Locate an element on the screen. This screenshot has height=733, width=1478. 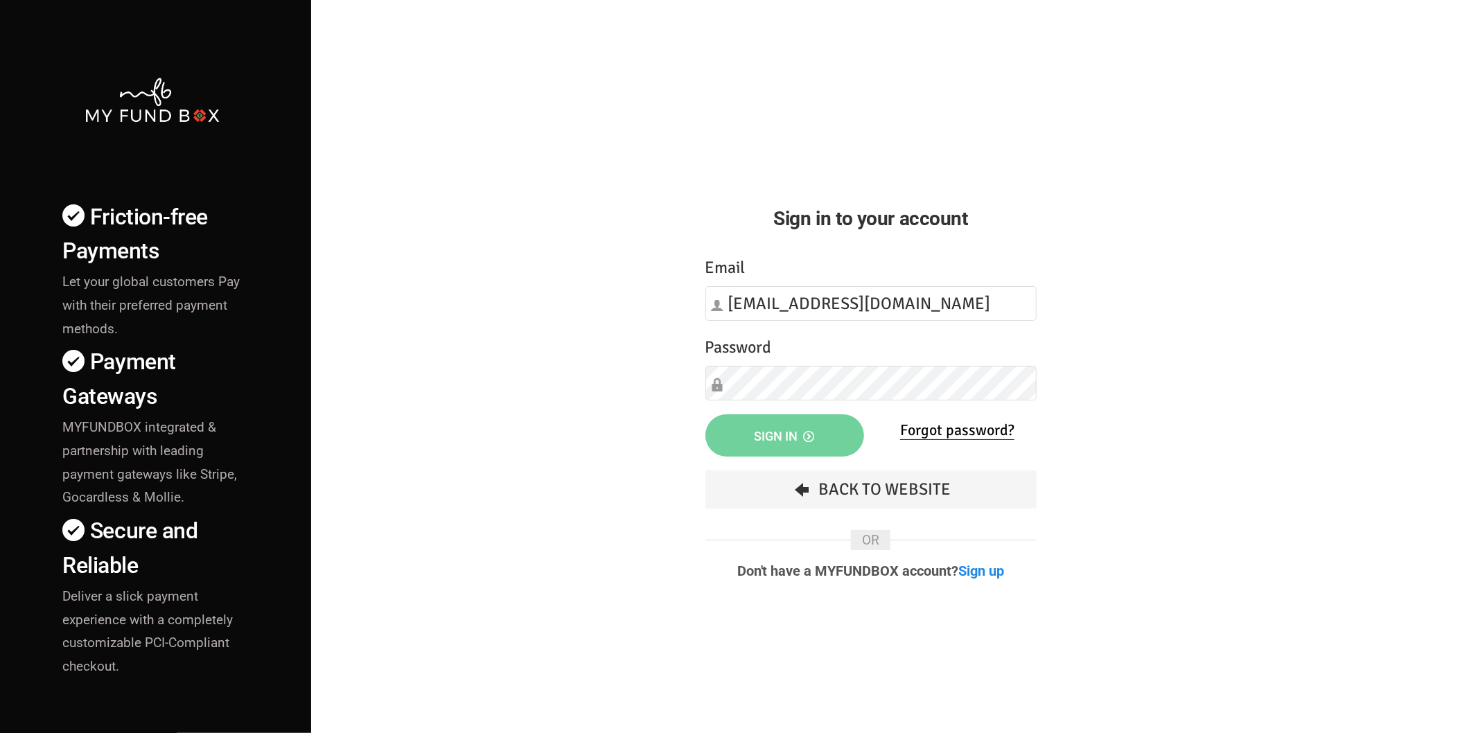
h2: Sign in to your account is located at coordinates (871, 218).